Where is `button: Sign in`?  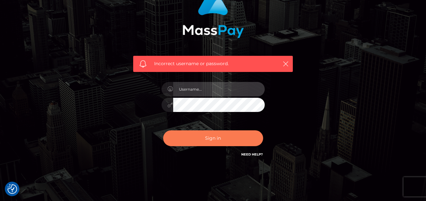 button: Sign in is located at coordinates (213, 138).